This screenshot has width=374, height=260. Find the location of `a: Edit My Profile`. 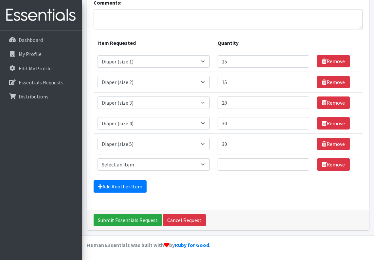

a: Edit My Profile is located at coordinates (41, 68).